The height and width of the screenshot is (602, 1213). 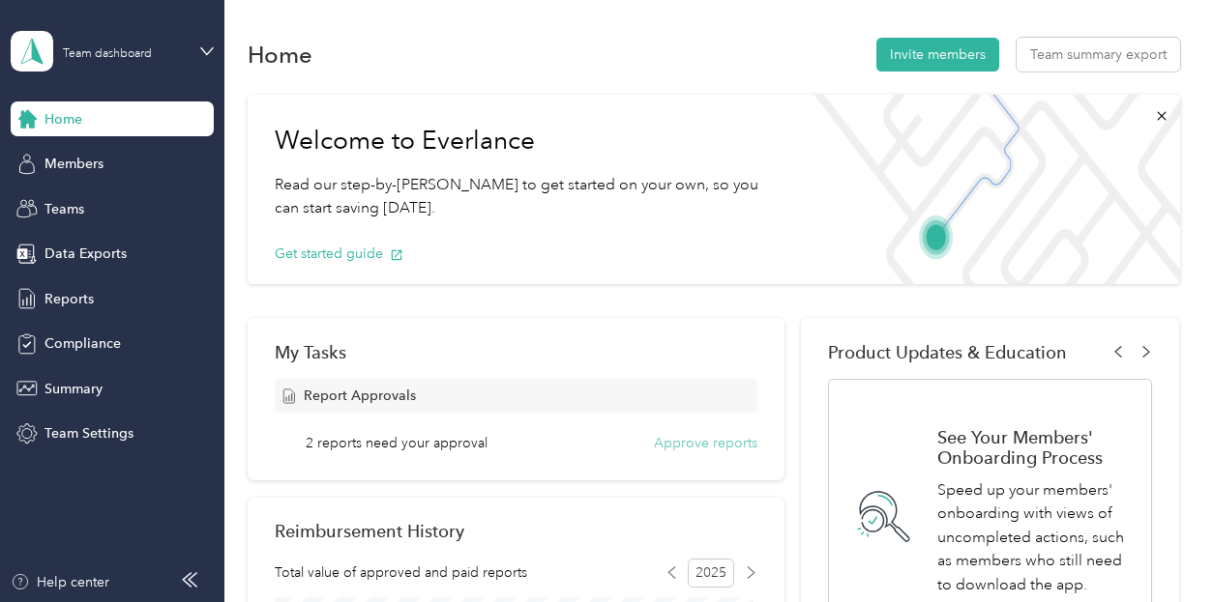 What do you see at coordinates (73, 163) in the screenshot?
I see `span: Members` at bounding box center [73, 163].